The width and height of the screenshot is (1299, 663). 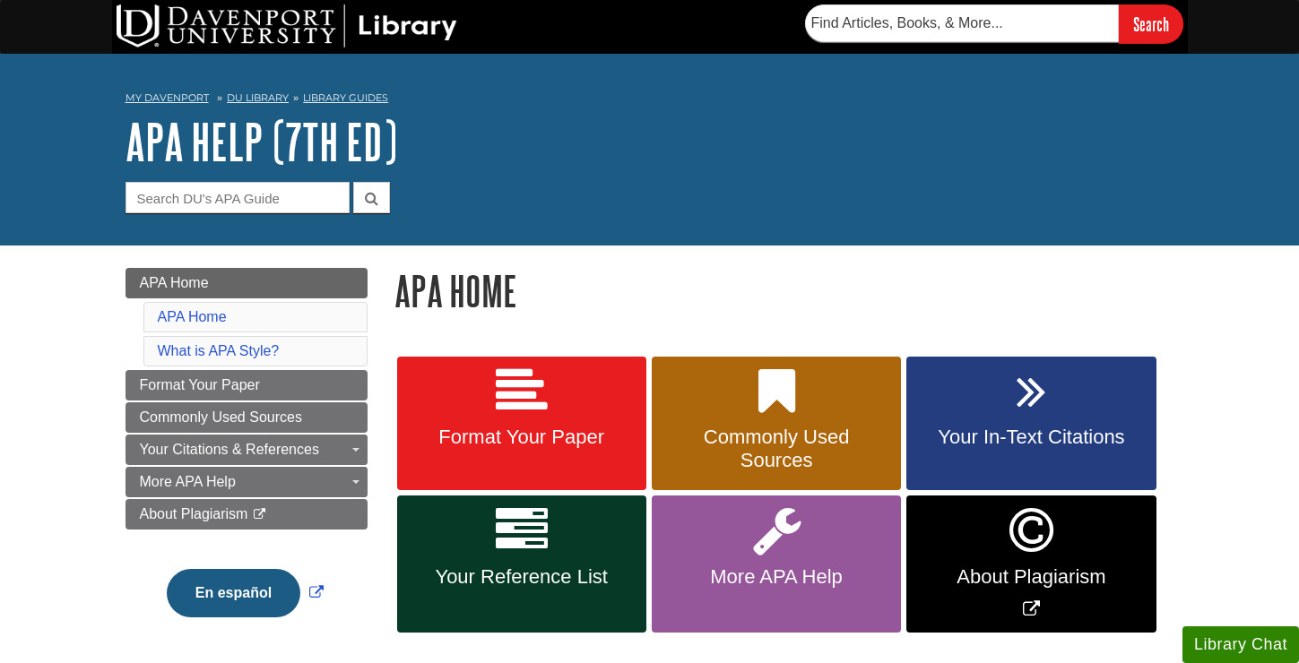 I want to click on a: APA Help (7th Ed), so click(x=261, y=142).